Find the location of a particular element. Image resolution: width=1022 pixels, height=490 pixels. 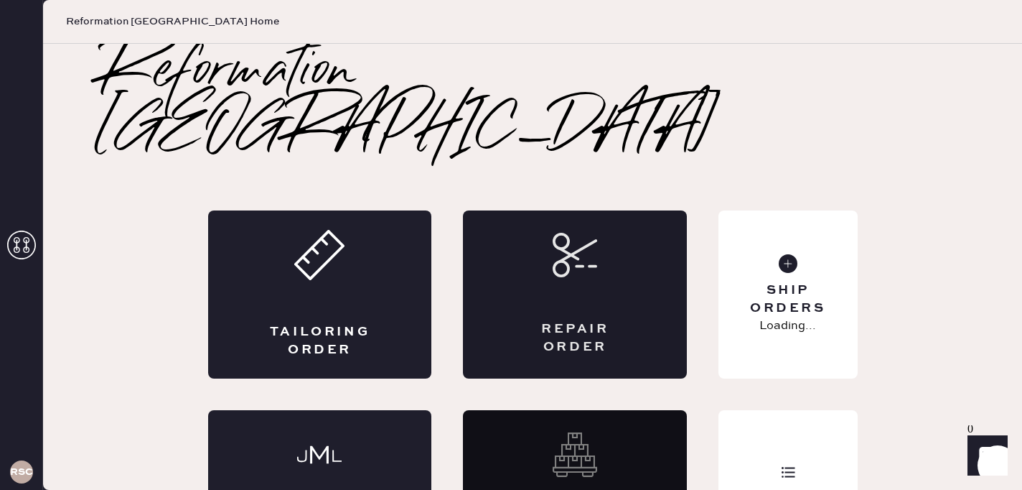

h3: RSCPA is located at coordinates (22, 472).